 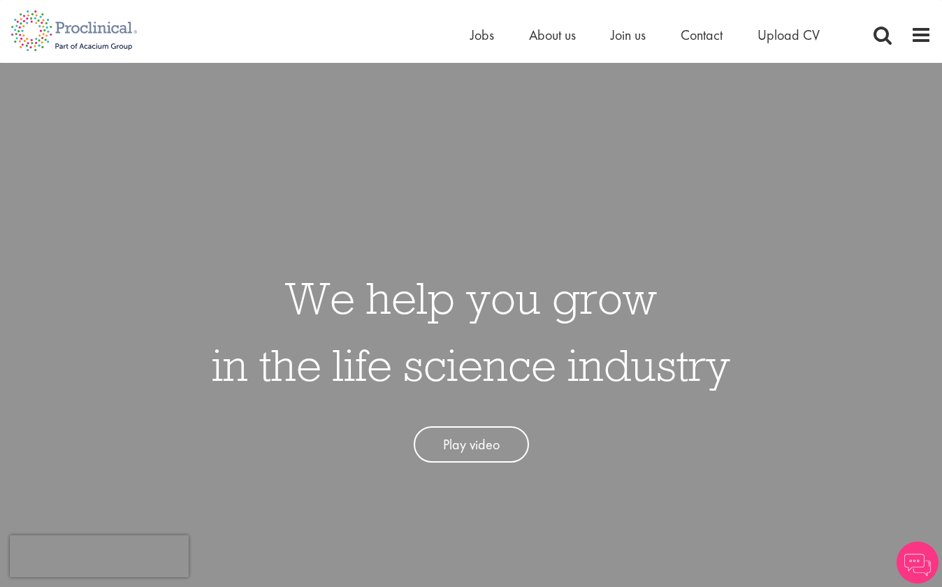 What do you see at coordinates (471, 331) in the screenshot?
I see `h1: We help you grow in the life science industry` at bounding box center [471, 331].